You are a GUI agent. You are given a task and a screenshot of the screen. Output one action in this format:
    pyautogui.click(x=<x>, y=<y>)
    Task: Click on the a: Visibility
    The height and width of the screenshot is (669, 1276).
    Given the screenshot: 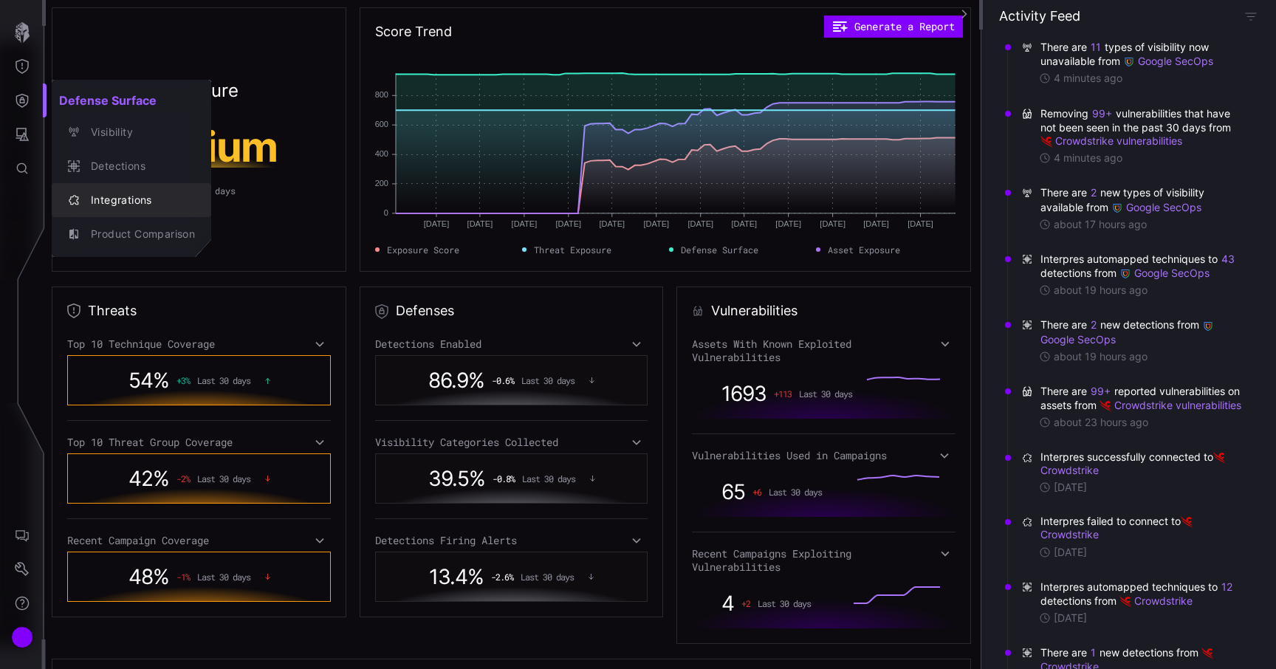 What is the action you would take?
    pyautogui.click(x=131, y=132)
    